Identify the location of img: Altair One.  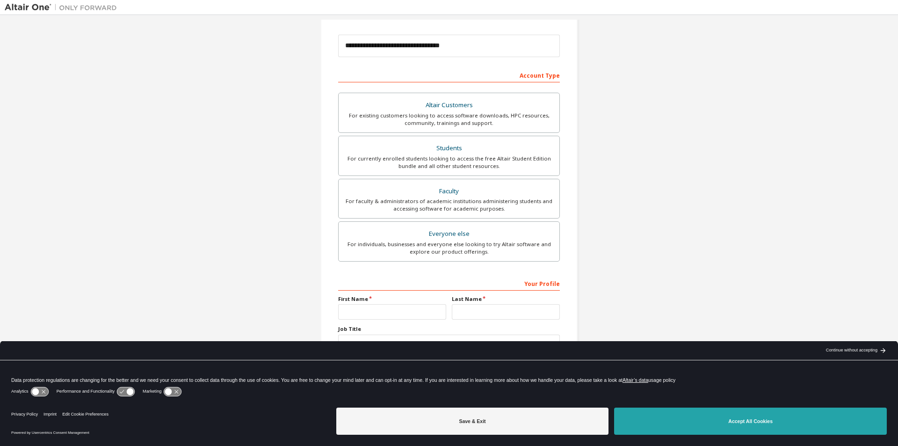
(63, 7).